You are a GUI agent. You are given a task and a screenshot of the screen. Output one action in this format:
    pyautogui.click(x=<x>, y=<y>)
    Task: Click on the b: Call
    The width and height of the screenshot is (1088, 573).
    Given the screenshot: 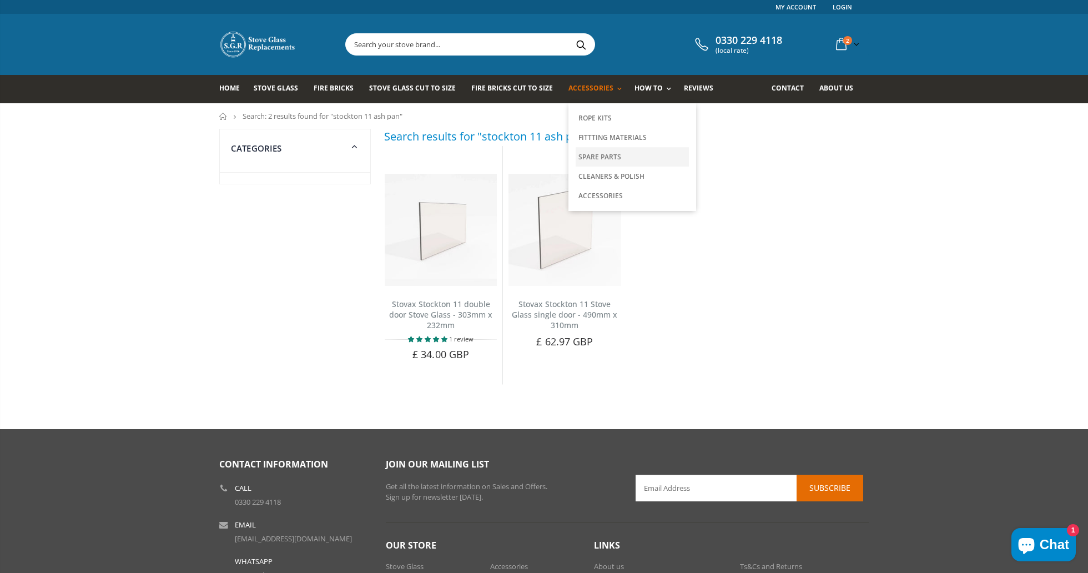 What is the action you would take?
    pyautogui.click(x=243, y=488)
    